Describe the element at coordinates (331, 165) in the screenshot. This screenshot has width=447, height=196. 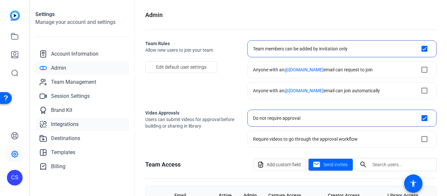
I see `button: Send invites` at that location.